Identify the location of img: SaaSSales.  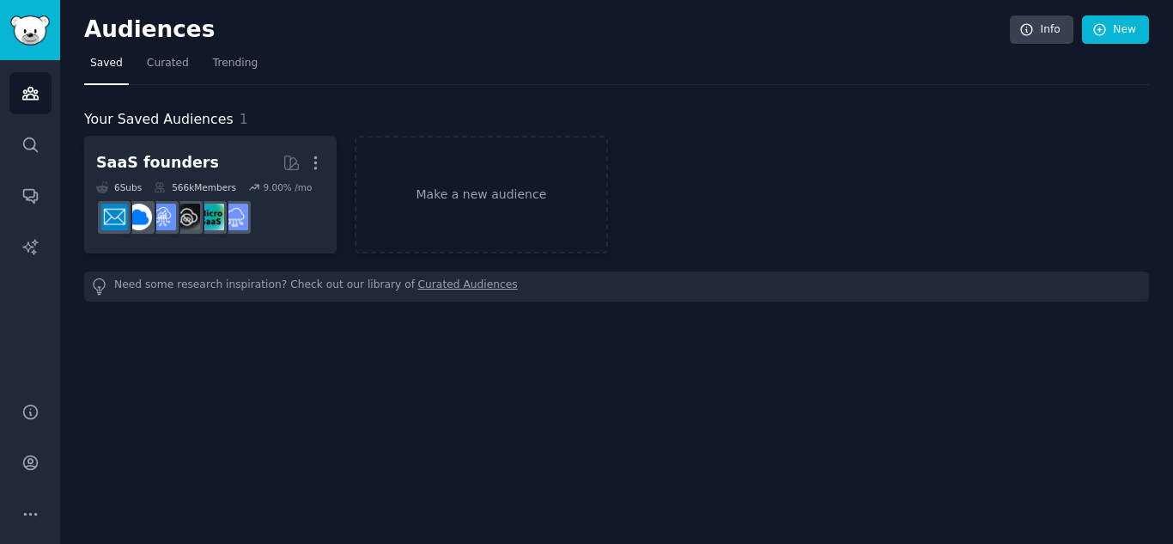
(162, 216).